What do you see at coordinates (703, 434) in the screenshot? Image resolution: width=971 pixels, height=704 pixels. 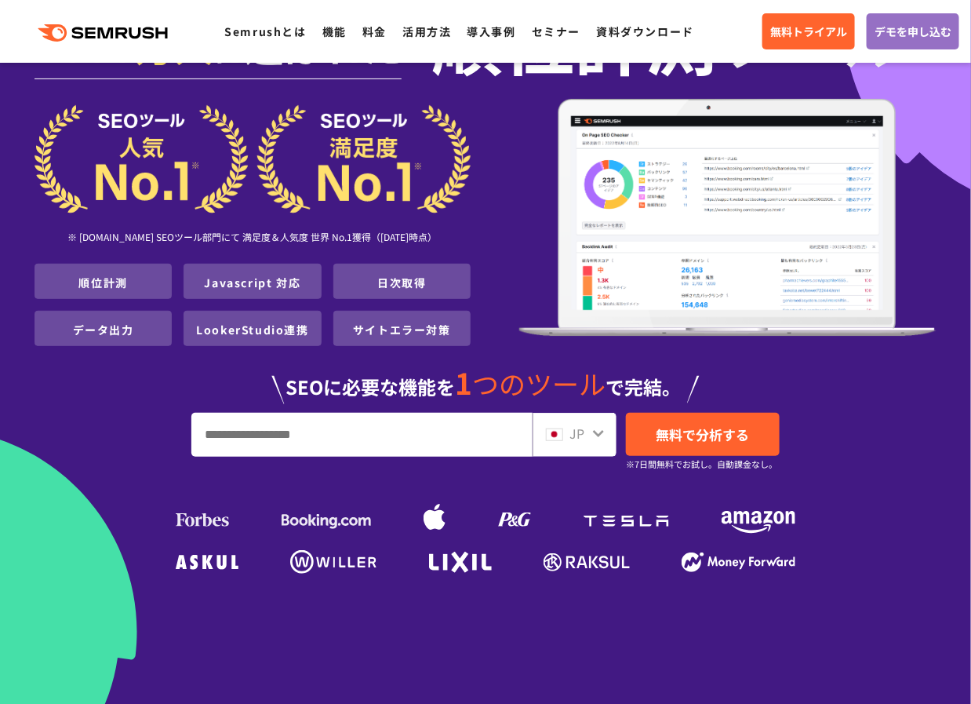 I see `span: 無料で分析する` at bounding box center [703, 434].